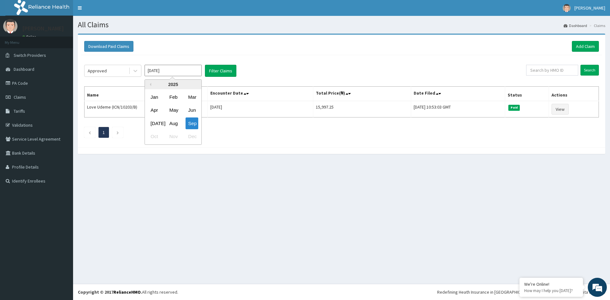 The image size is (610, 300). What do you see at coordinates (155, 97) in the screenshot?
I see `div: Choose January 2025` at bounding box center [155, 97].